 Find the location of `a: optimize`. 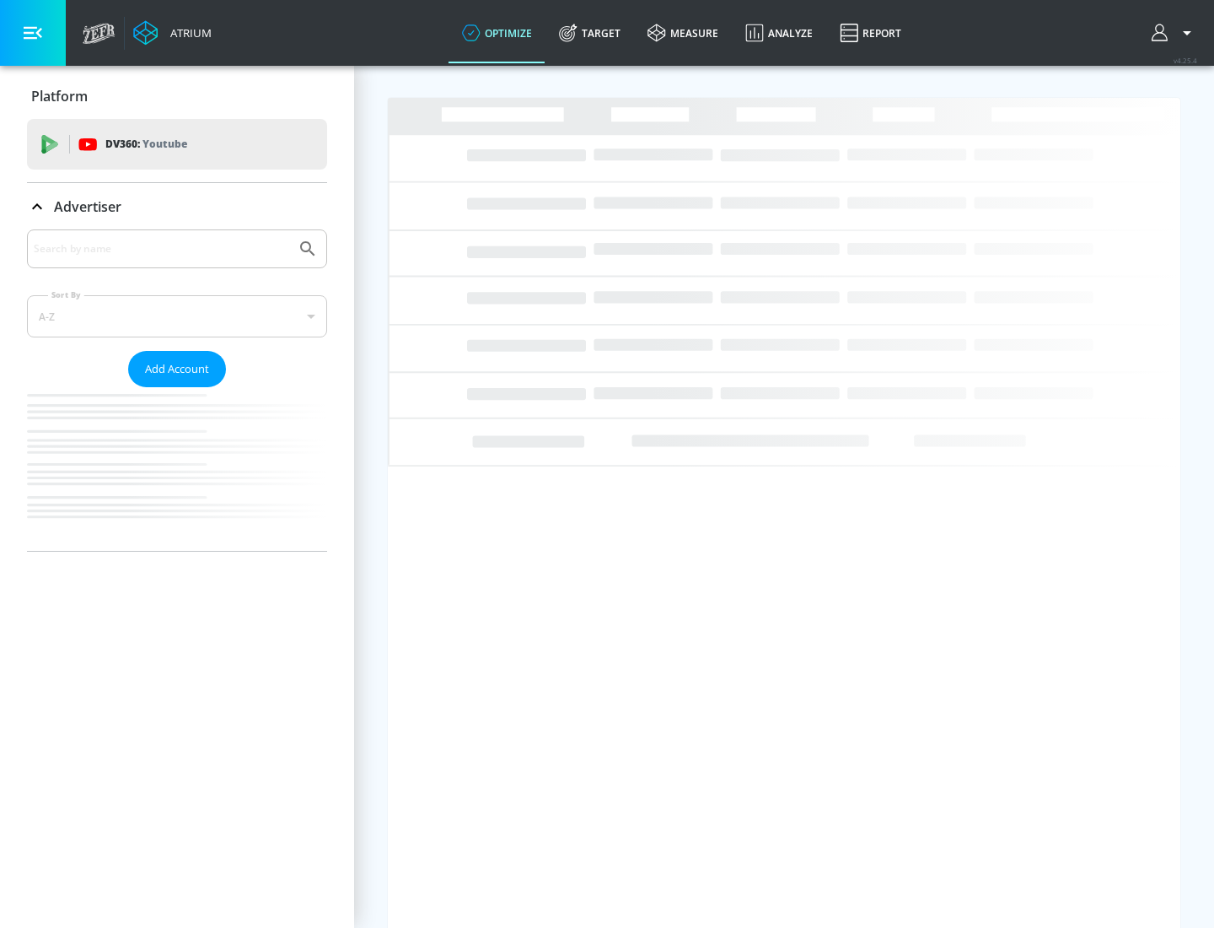

a: optimize is located at coordinates (497, 33).